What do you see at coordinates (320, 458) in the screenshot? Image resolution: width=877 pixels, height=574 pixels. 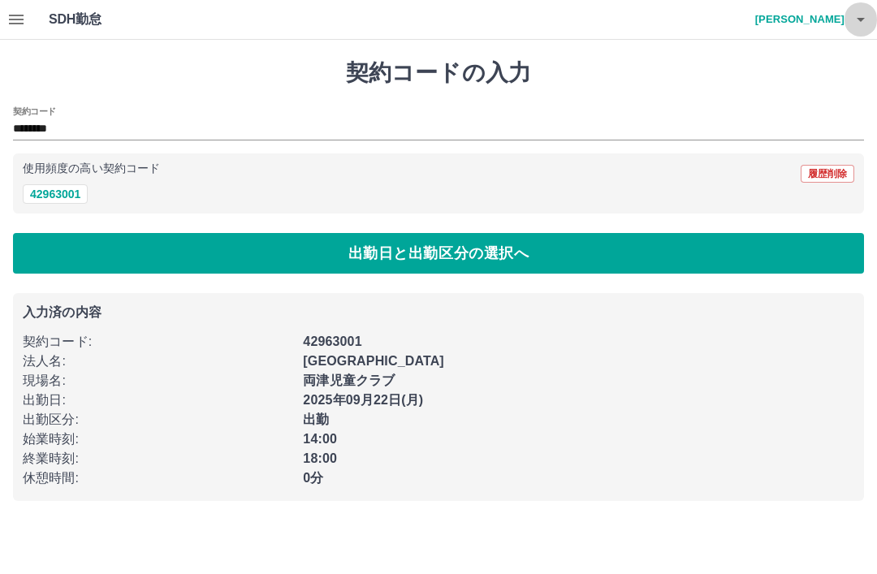 I see `b: 18:00` at bounding box center [320, 458].